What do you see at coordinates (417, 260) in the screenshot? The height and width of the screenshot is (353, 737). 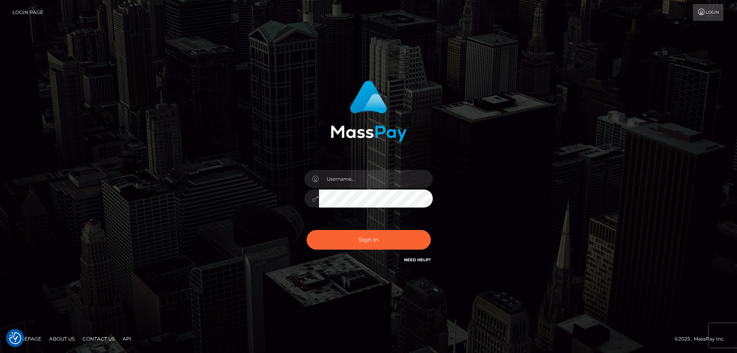 I see `a: Need Help?` at bounding box center [417, 260].